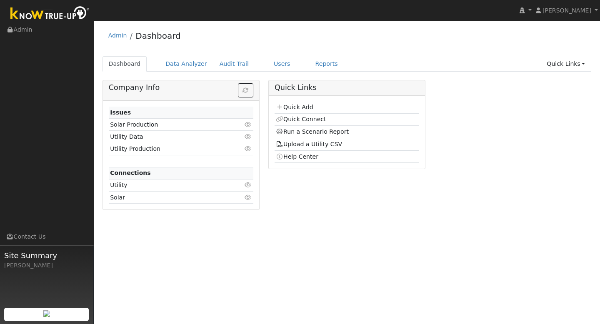  What do you see at coordinates (566, 64) in the screenshot?
I see `a: Quick Links` at bounding box center [566, 64].